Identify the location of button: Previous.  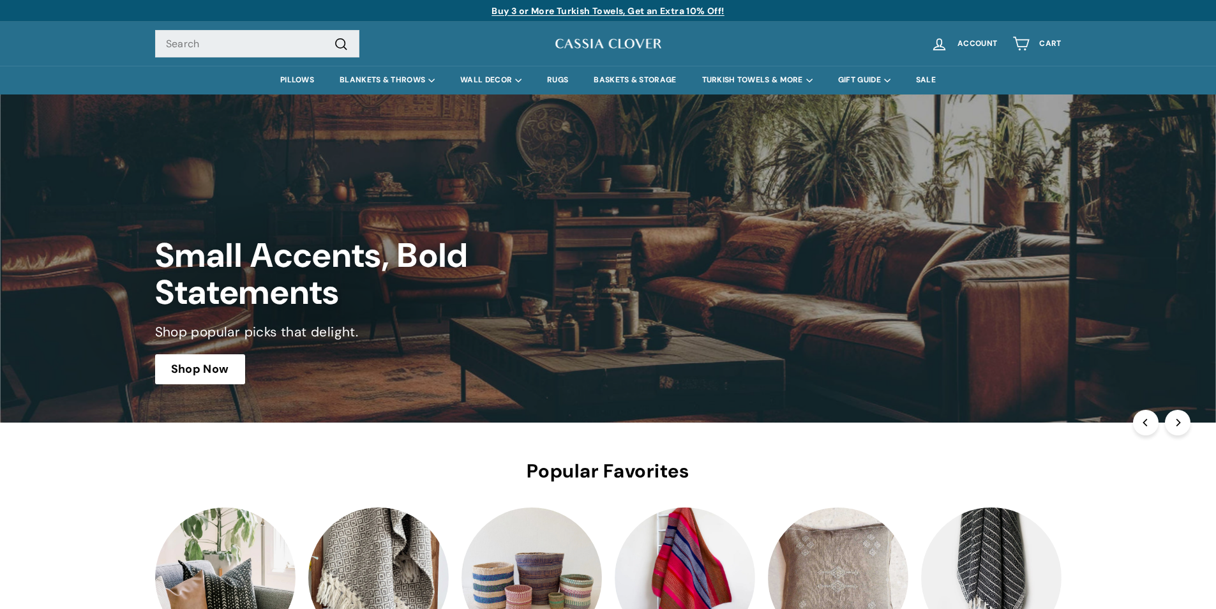
(1146, 423).